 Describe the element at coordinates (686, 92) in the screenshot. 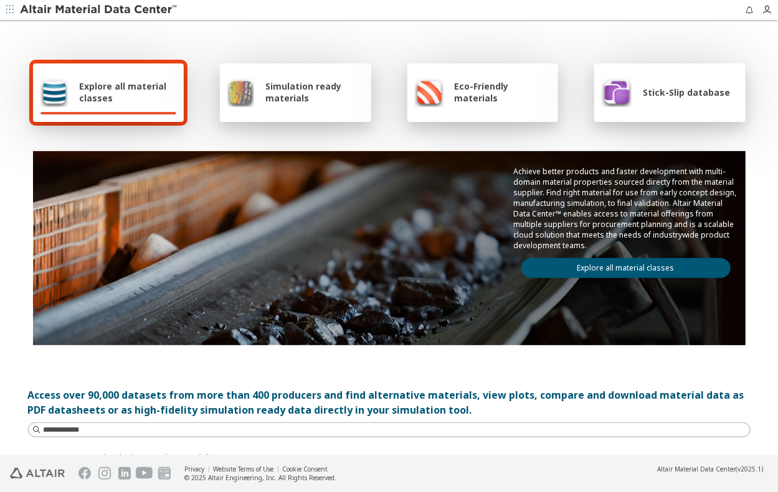

I see `span: Stick-Slip database` at that location.